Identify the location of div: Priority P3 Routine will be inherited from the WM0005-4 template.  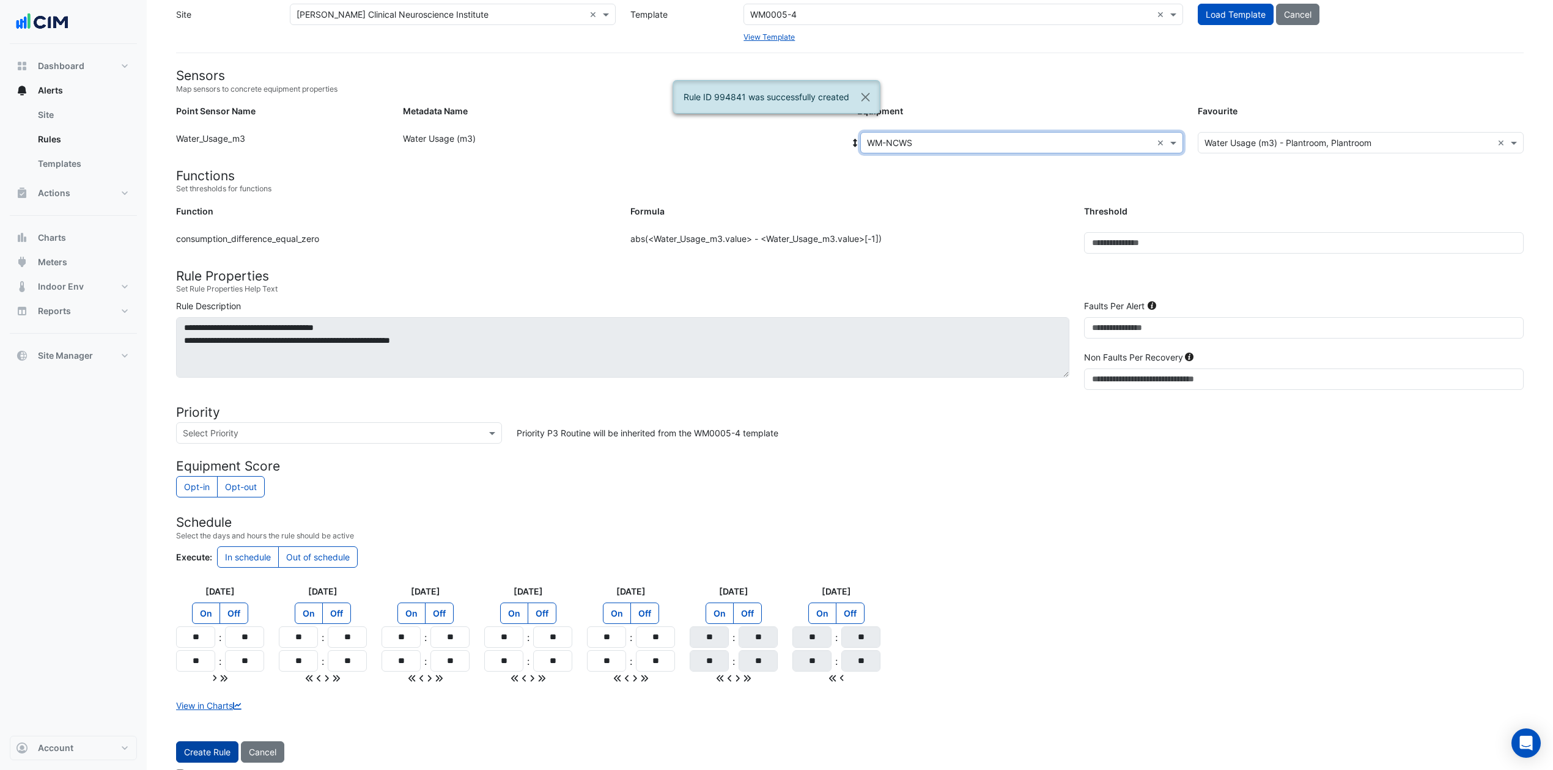
(1020, 433).